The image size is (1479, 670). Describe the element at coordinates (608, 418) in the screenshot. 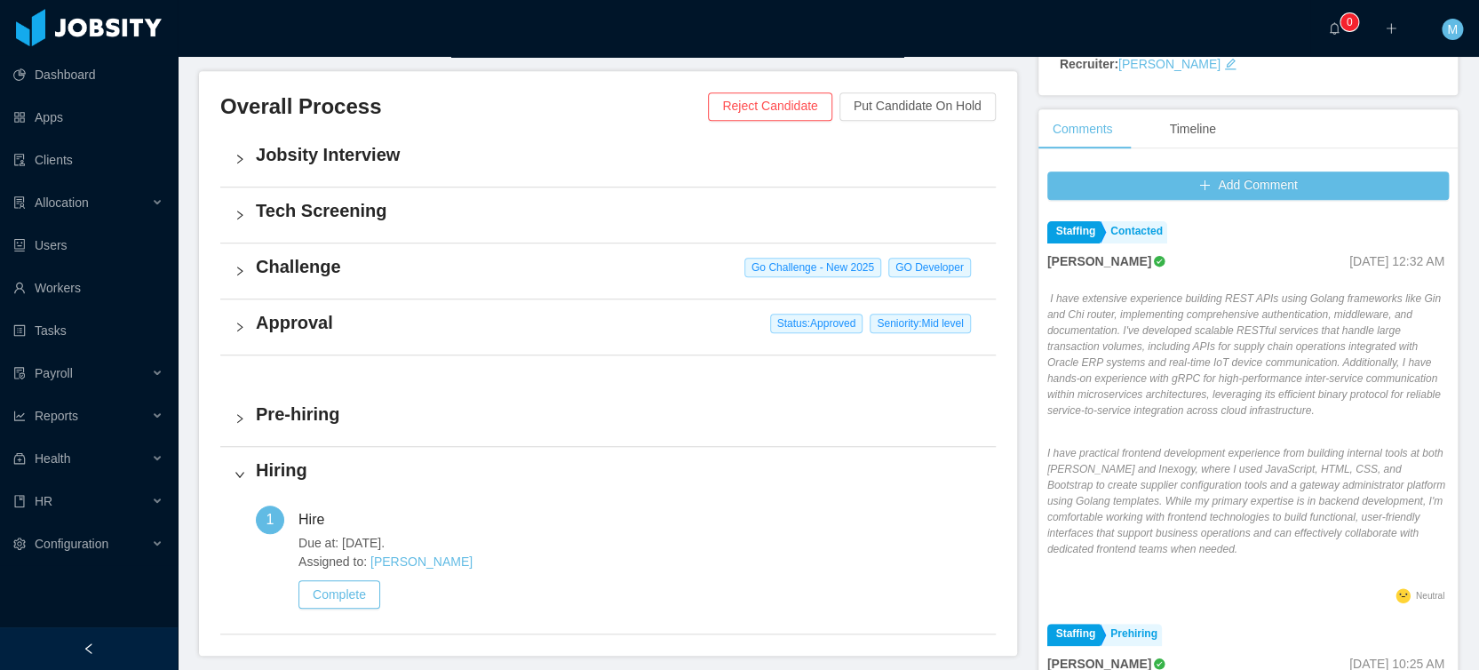

I see `div: icon: rightPre-hiring` at that location.